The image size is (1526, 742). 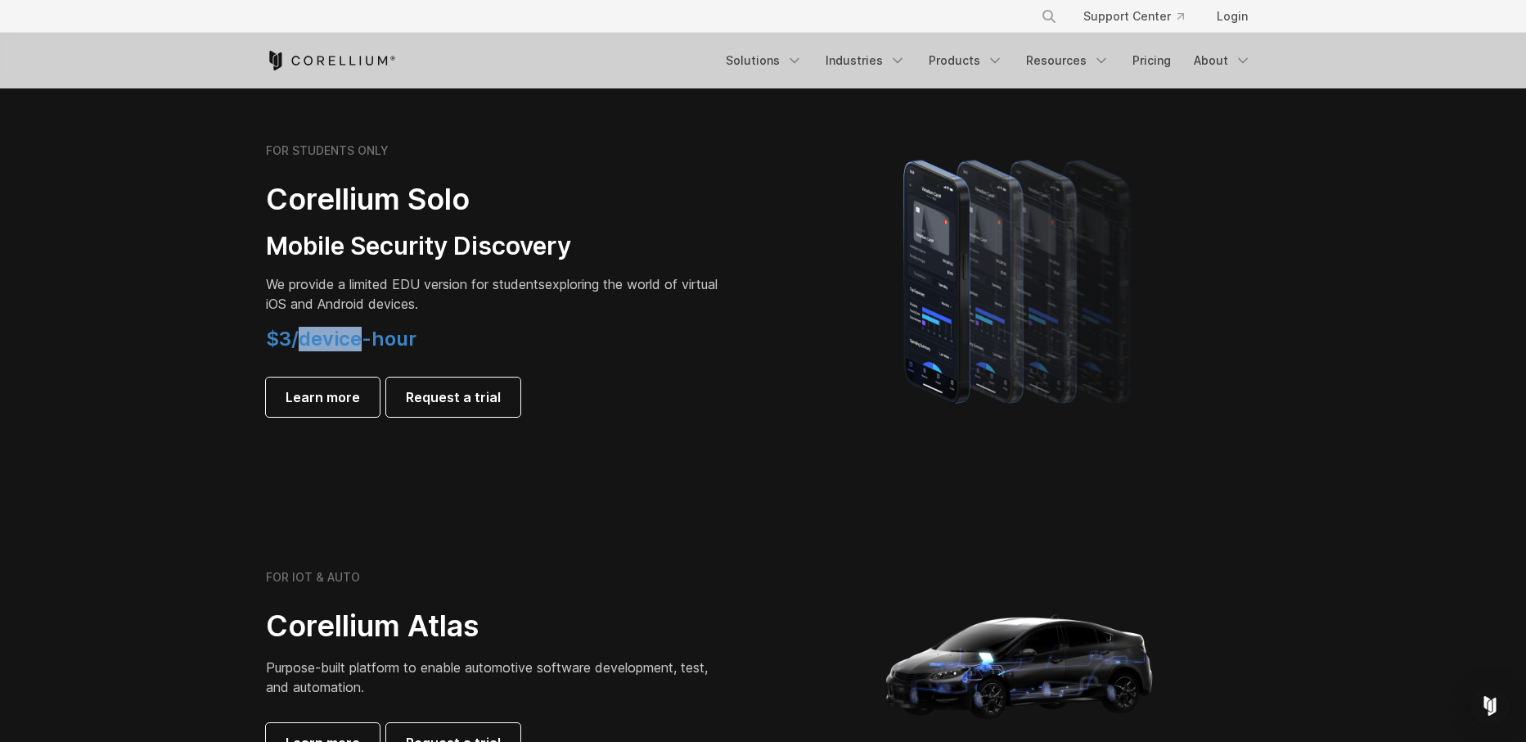 What do you see at coordinates (495, 199) in the screenshot?
I see `h2: Corellium Solo` at bounding box center [495, 199].